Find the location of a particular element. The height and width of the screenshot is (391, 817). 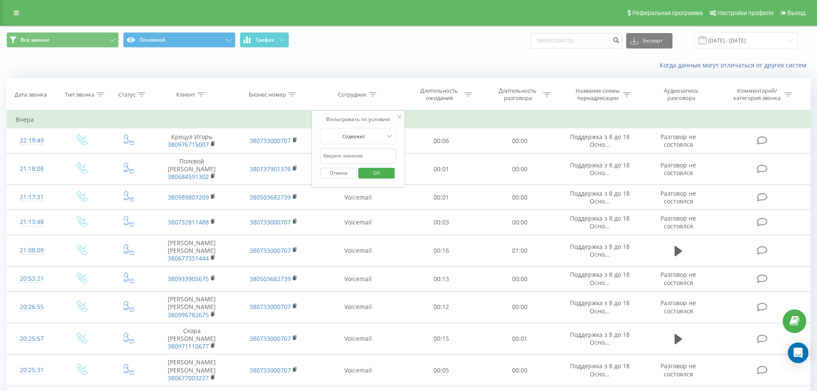

a: 380976715007 is located at coordinates (188, 144).